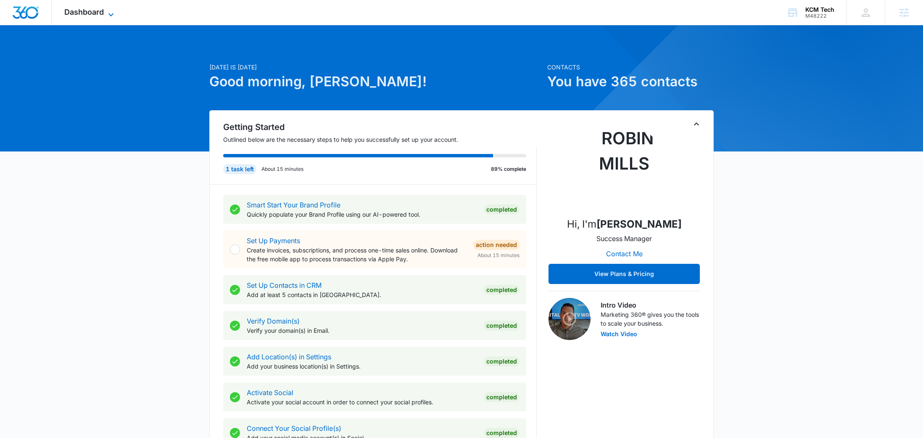 Image resolution: width=923 pixels, height=438 pixels. What do you see at coordinates (380, 127) in the screenshot?
I see `h2: Getting Started` at bounding box center [380, 127].